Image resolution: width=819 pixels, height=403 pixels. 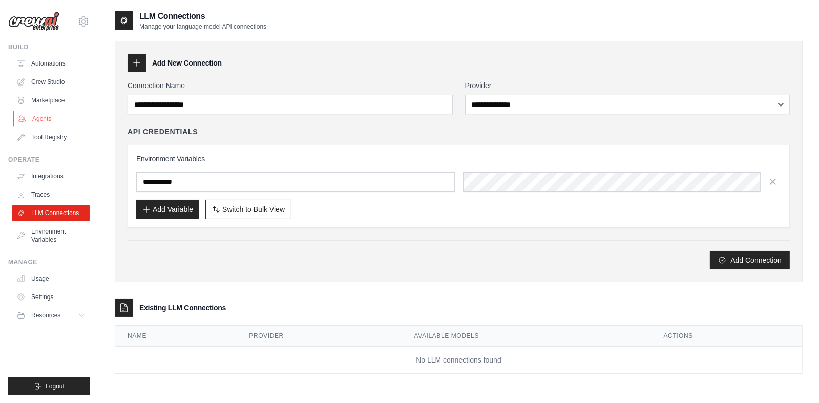 What do you see at coordinates (49, 262) in the screenshot?
I see `div: Manage` at bounding box center [49, 262].